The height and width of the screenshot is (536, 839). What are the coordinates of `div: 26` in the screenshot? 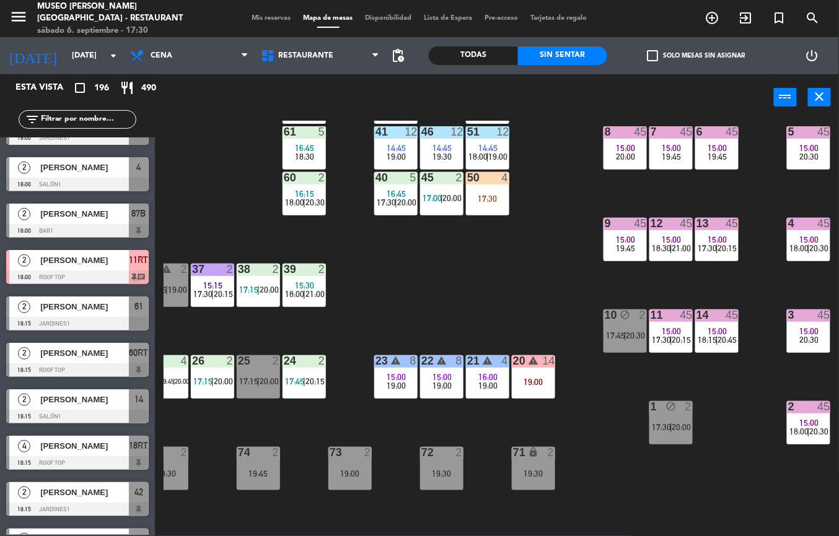 It's located at (192, 361).